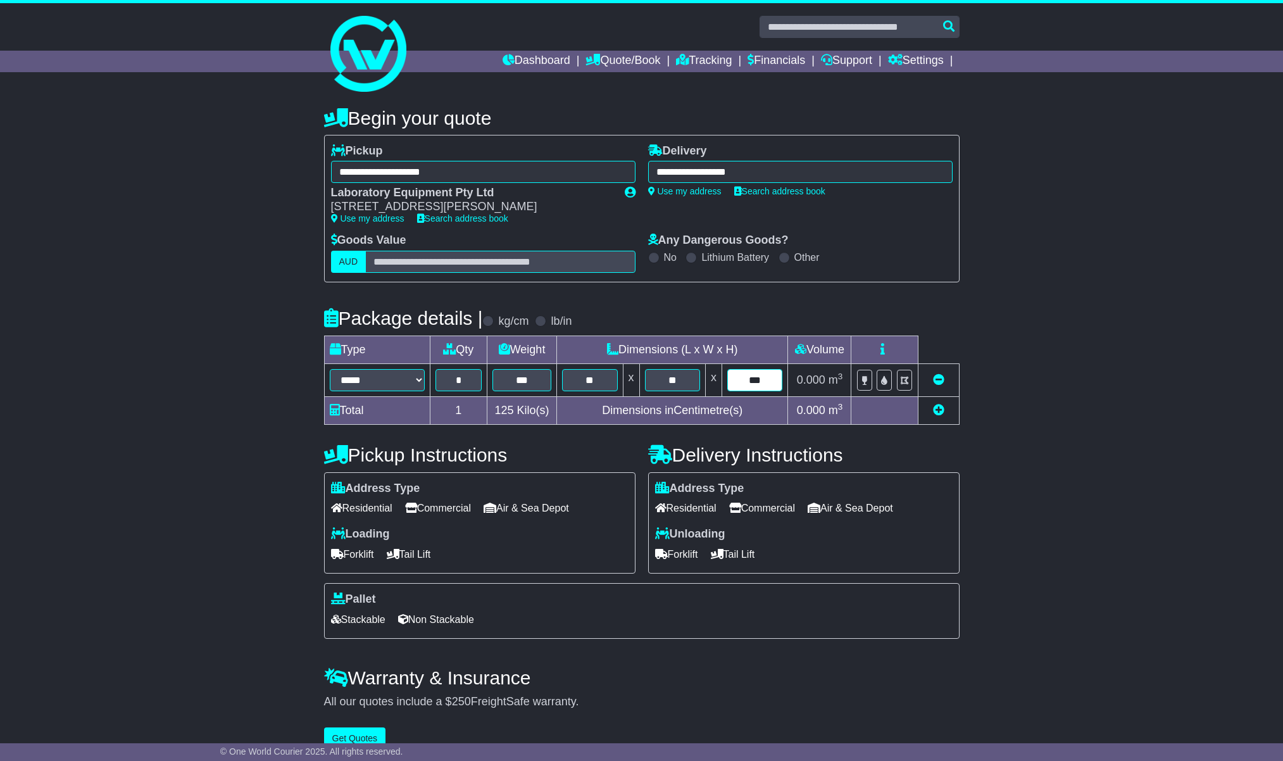 The height and width of the screenshot is (761, 1283). I want to click on h4: Package details |, so click(403, 318).